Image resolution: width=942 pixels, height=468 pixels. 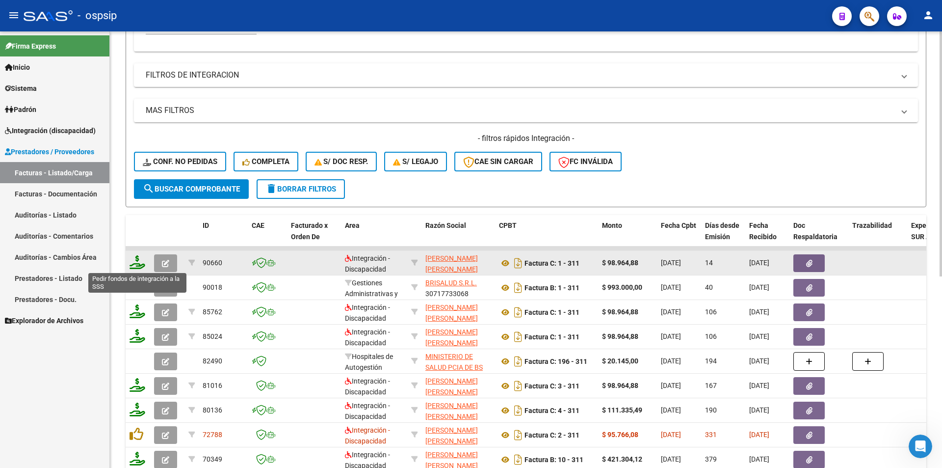 What do you see at coordinates (711, 385) in the screenshot?
I see `span: 167` at bounding box center [711, 385].